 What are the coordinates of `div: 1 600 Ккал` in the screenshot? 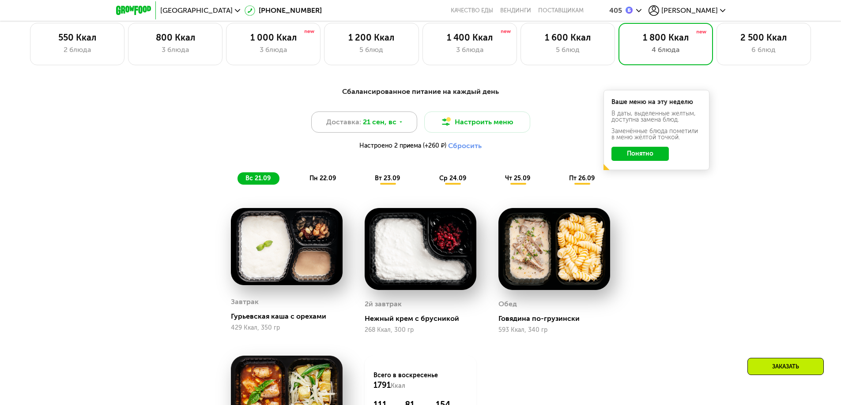 It's located at (567, 38).